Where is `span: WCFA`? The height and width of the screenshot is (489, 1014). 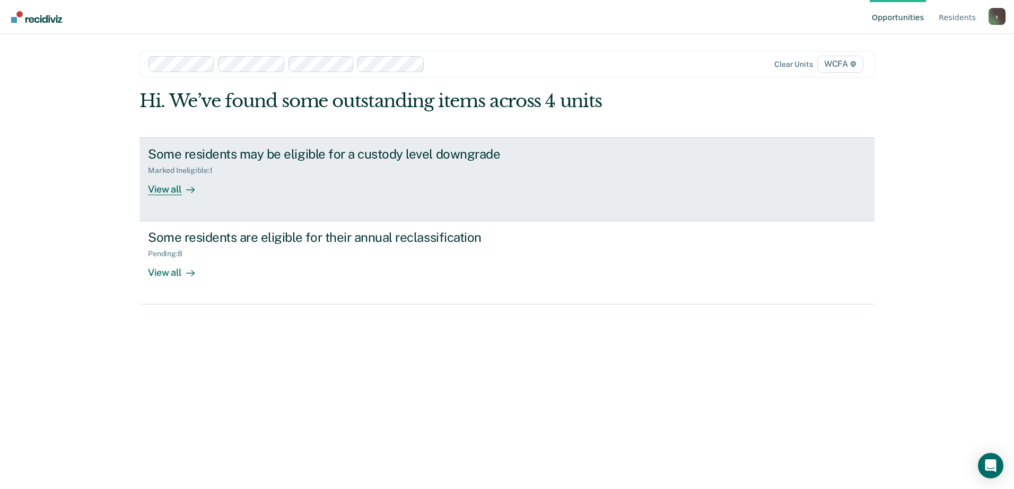
span: WCFA is located at coordinates (840, 64).